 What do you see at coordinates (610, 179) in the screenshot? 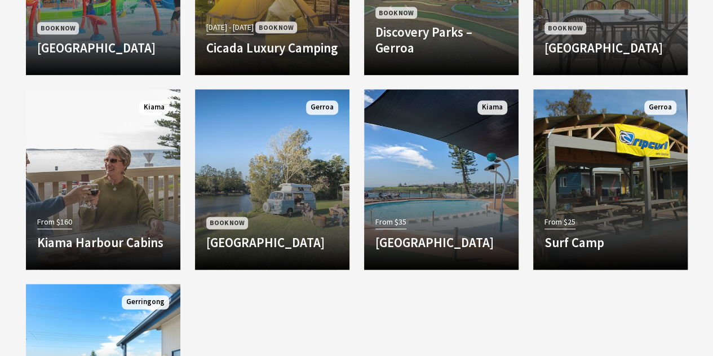
I see `a: Another Image Used From $25 Surf Camp Gerroa` at bounding box center [610, 179].